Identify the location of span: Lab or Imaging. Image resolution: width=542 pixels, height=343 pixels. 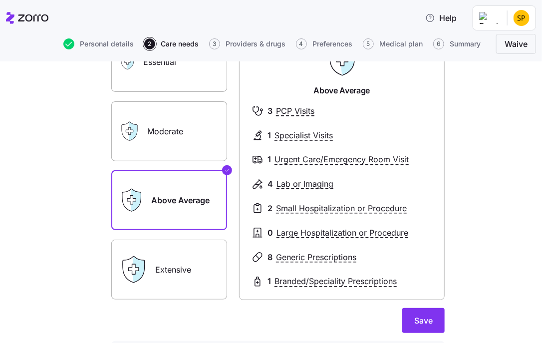
(306, 184).